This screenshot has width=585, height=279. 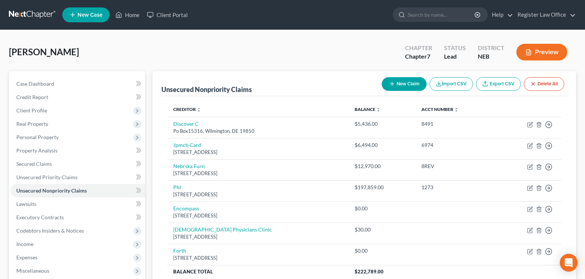 I want to click on span: Miscellaneous, so click(x=33, y=270).